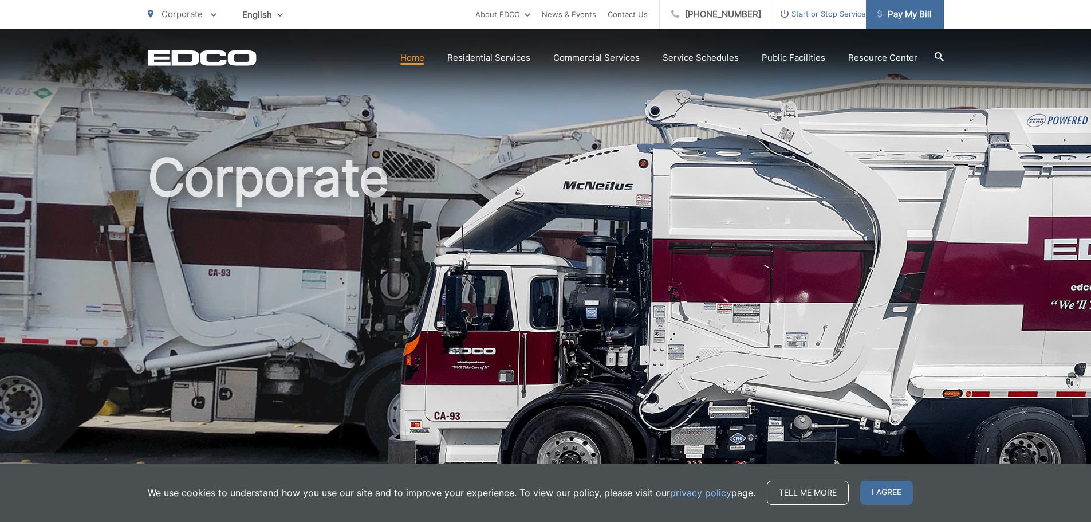  What do you see at coordinates (262, 14) in the screenshot?
I see `span: English` at bounding box center [262, 14].